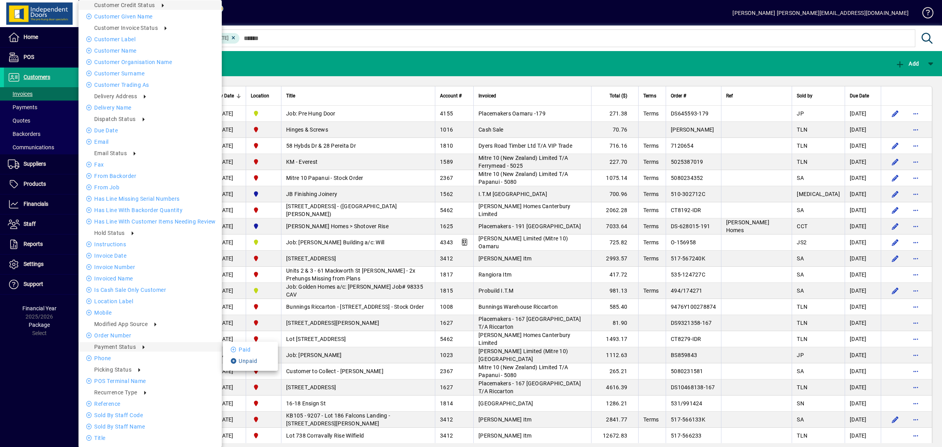 Image resolution: width=942 pixels, height=447 pixels. What do you see at coordinates (150, 176) in the screenshot?
I see `li: From Backorder` at bounding box center [150, 176].